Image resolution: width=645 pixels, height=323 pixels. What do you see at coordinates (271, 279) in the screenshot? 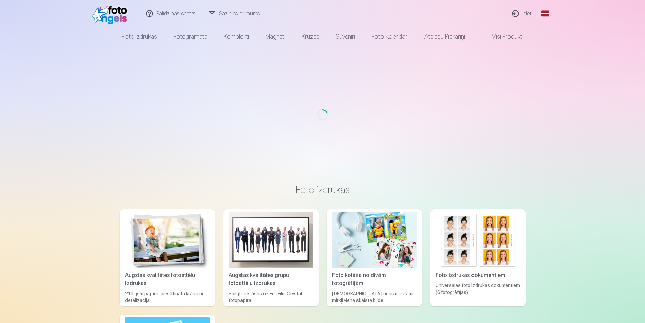
I see `div: Augstas kvalitātes grupu fotoattēlu izdrukas` at bounding box center [271, 279].